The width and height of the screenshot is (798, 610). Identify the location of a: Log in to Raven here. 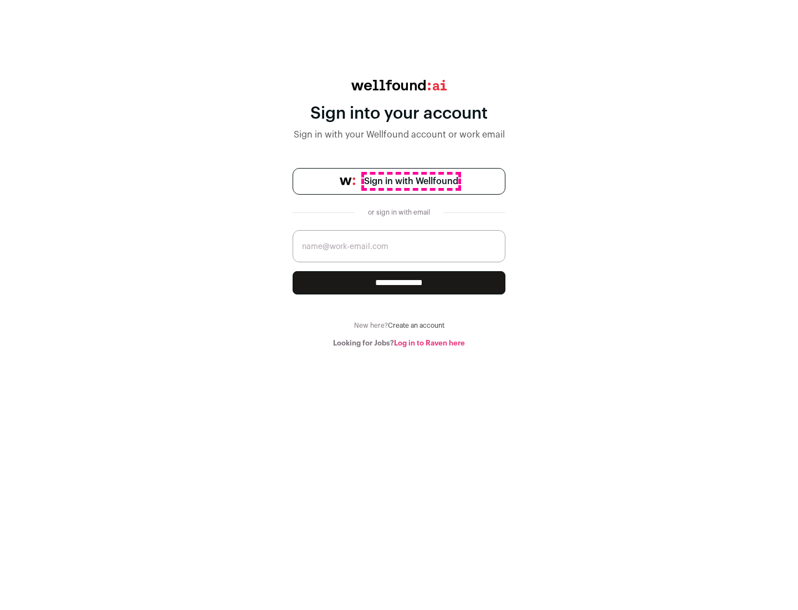
(430, 343).